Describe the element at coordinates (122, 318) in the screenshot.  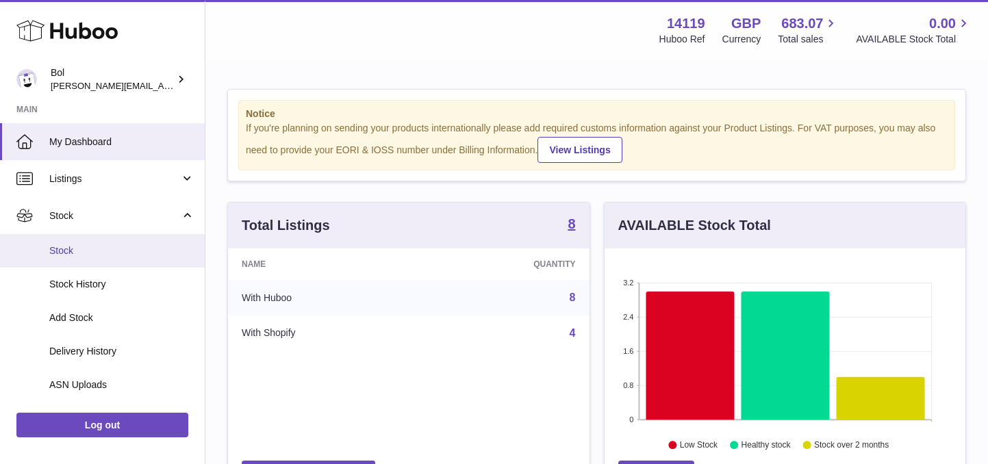
I see `span: Add Stock` at that location.